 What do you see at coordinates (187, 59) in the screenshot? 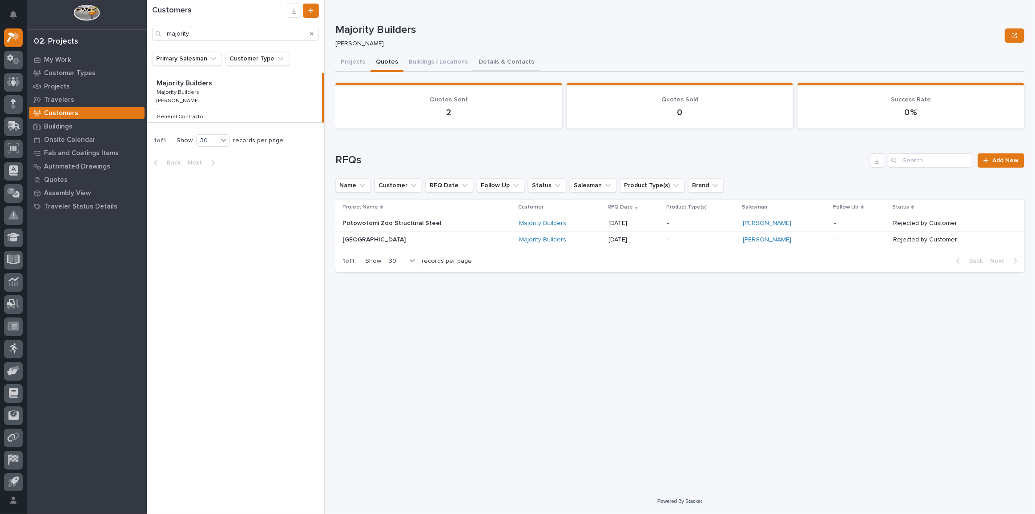
I see `button: Primary Salesman` at bounding box center [187, 59].